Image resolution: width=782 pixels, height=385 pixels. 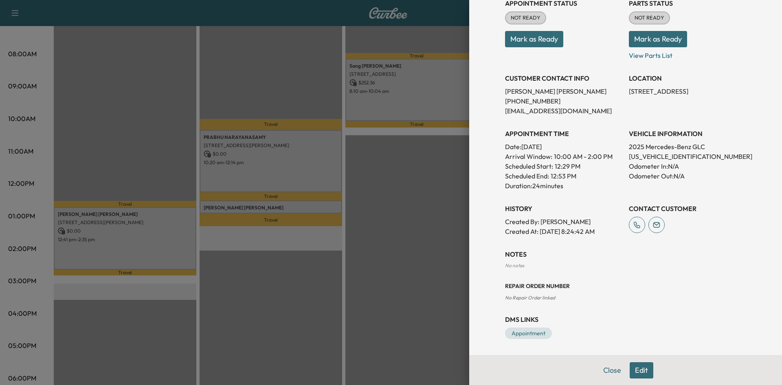 I want to click on h3: LOCATION, so click(x=688, y=78).